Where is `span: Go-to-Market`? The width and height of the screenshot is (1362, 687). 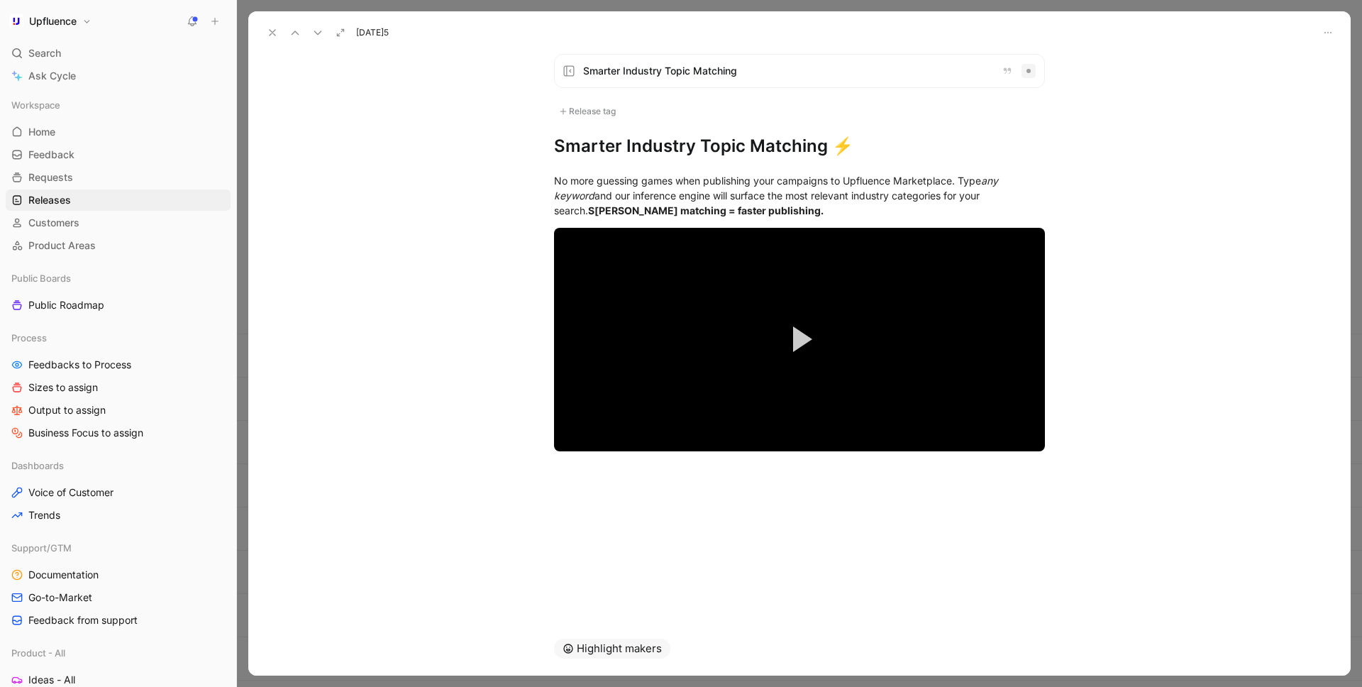
span: Go-to-Market is located at coordinates (60, 597).